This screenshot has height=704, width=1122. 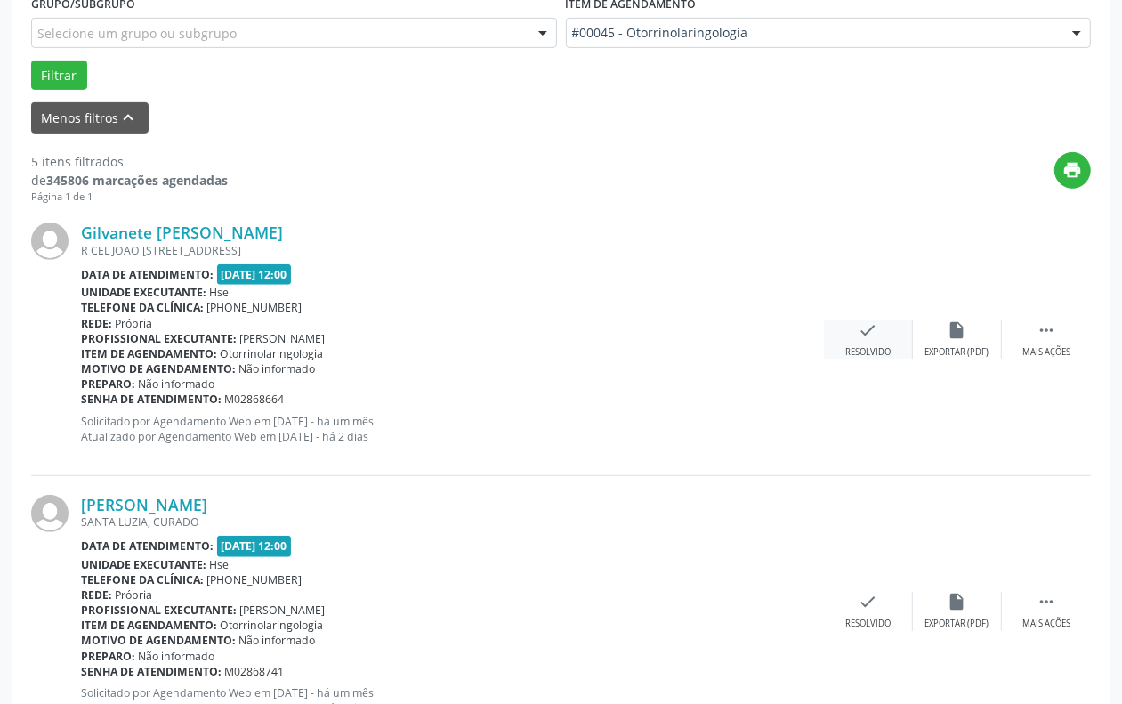 I want to click on i: keyboard_arrow_up, so click(x=129, y=117).